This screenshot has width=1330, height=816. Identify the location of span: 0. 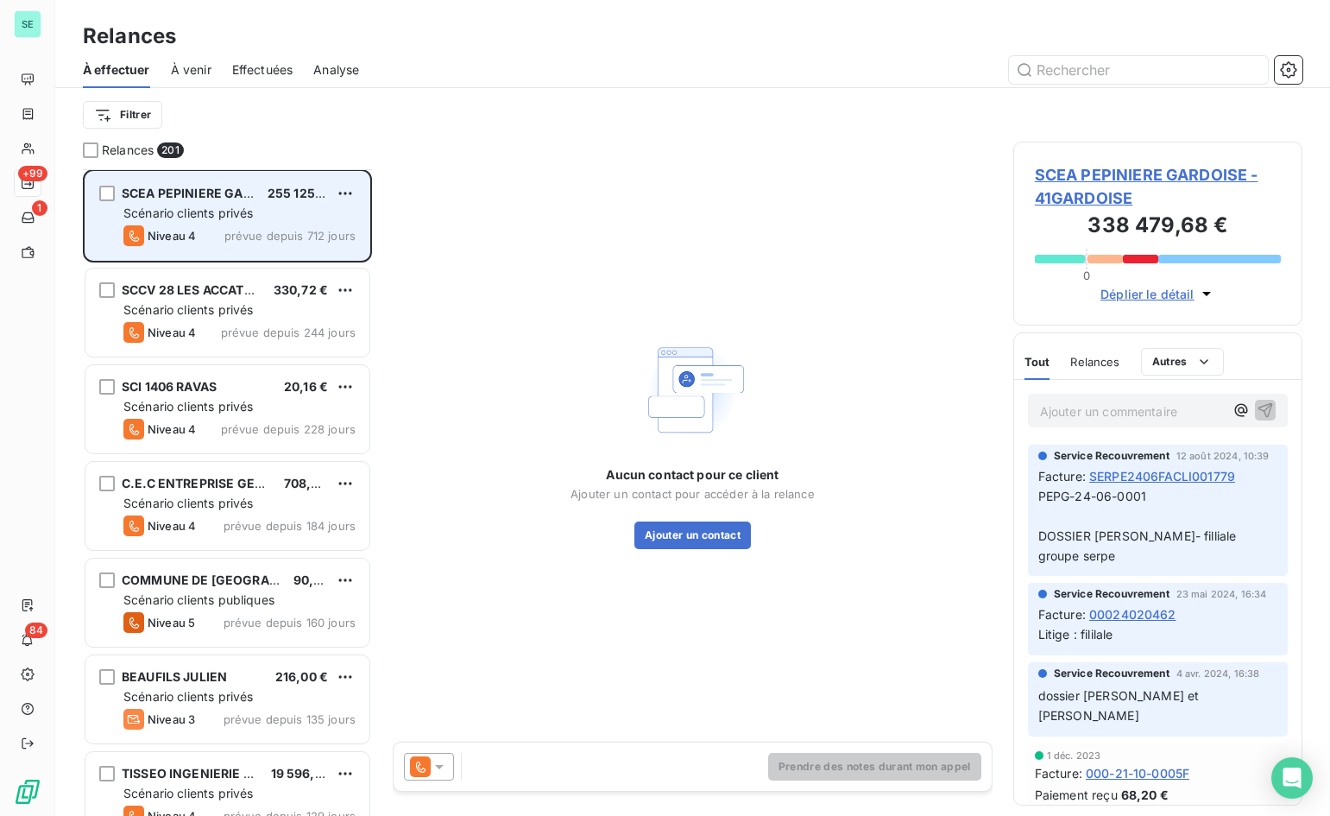
(1087, 275).